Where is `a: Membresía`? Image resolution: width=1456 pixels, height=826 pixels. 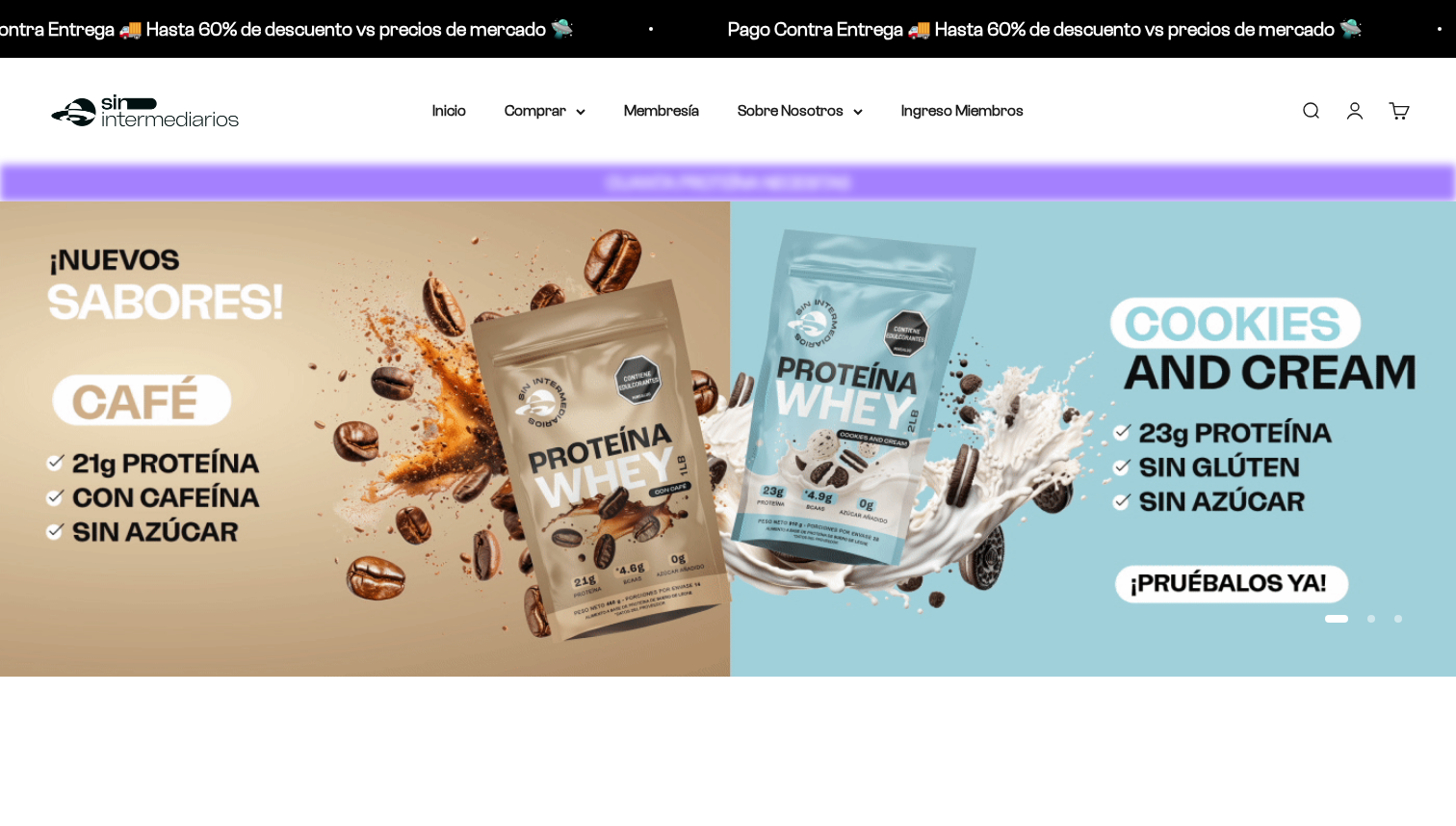
a: Membresía is located at coordinates (662, 110).